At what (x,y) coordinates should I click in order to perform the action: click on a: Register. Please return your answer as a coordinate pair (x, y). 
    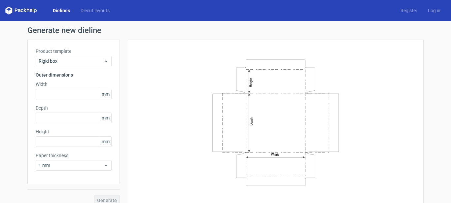
    Looking at the image, I should click on (409, 11).